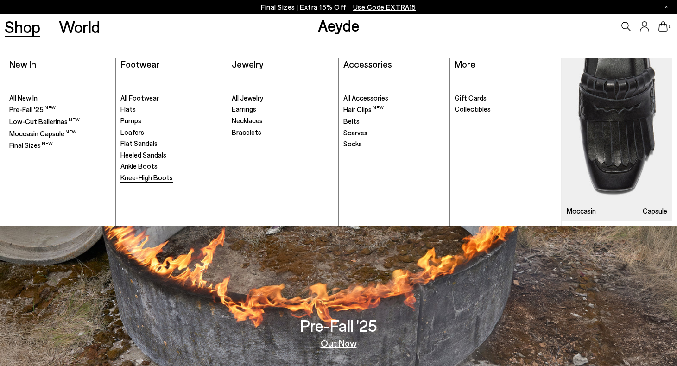 The image size is (677, 366). Describe the element at coordinates (339, 343) in the screenshot. I see `a: Out Now` at that location.